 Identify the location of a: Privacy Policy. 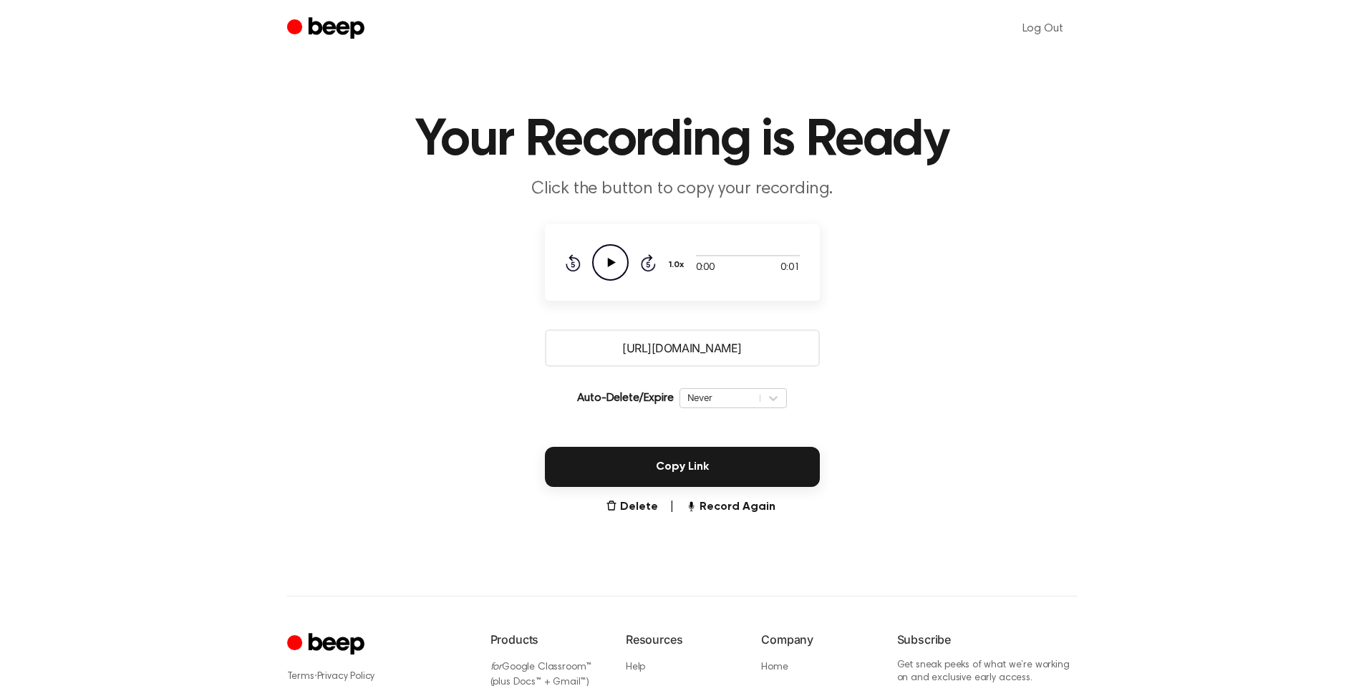
(346, 677).